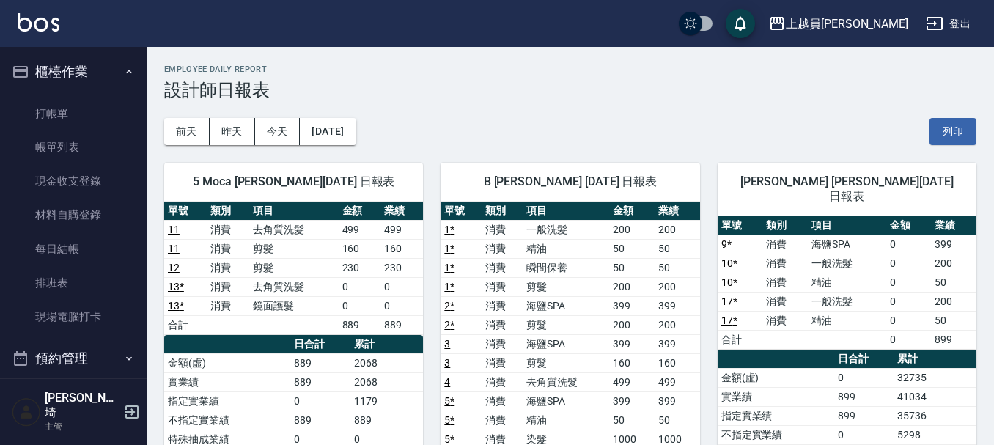 Image resolution: width=994 pixels, height=445 pixels. What do you see at coordinates (566, 267) in the screenshot?
I see `td: 瞬間保養` at bounding box center [566, 267].